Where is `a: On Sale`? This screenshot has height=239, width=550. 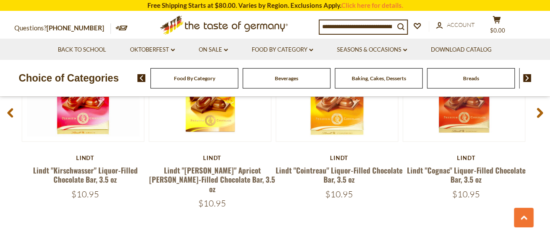
a: On Sale is located at coordinates (213, 50).